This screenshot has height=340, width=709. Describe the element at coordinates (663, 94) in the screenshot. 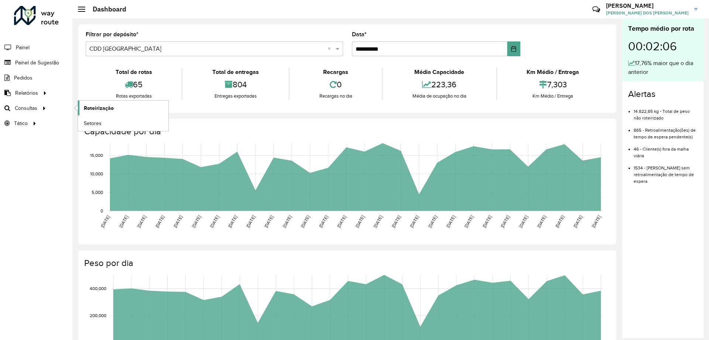

I see `h4: Alertas` at that location.